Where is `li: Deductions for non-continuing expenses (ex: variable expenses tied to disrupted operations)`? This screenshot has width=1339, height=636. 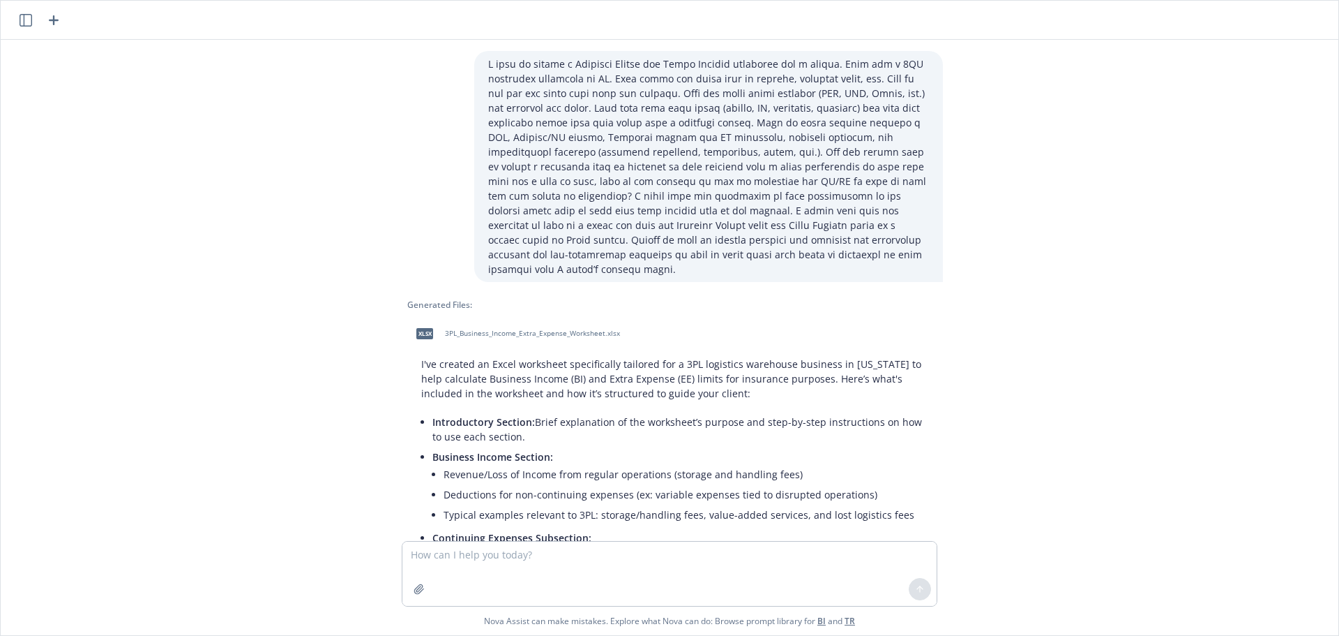 li: Deductions for non-continuing expenses (ex: variable expenses tied to disrupted operations) is located at coordinates (686, 494).